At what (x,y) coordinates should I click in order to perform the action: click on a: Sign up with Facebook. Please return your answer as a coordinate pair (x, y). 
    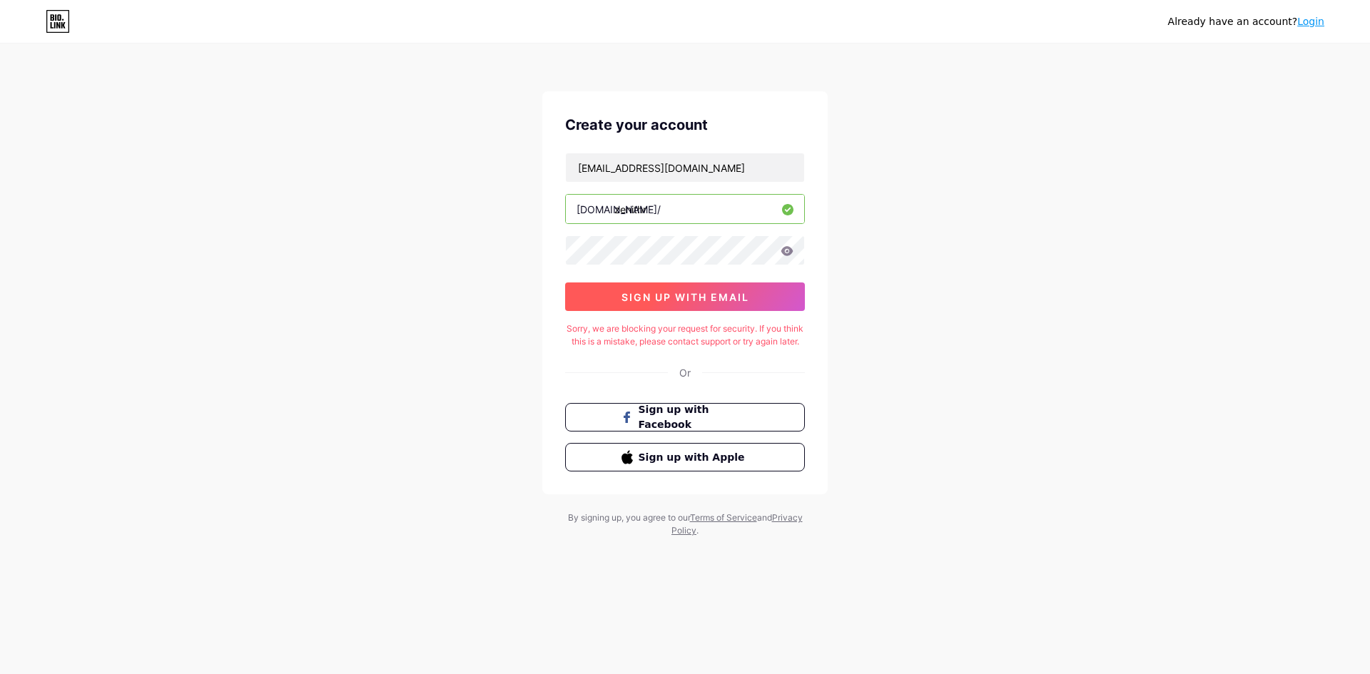
    Looking at the image, I should click on (685, 417).